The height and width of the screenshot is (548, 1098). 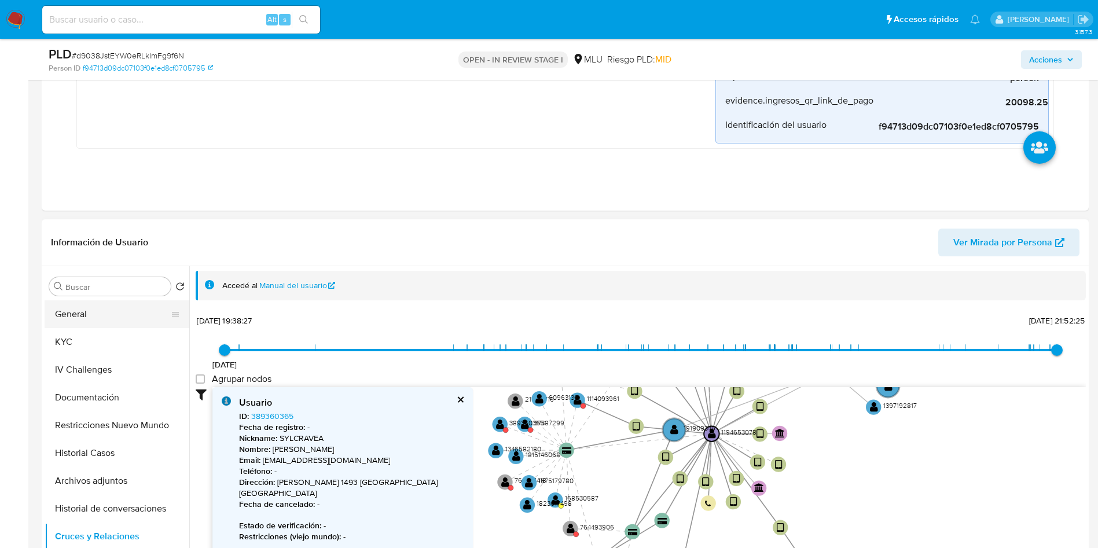 I want to click on p: SYLCRAVEA, so click(x=351, y=438).